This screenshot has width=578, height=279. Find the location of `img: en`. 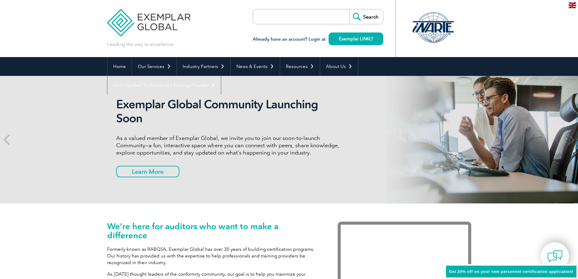

img: en is located at coordinates (572, 5).